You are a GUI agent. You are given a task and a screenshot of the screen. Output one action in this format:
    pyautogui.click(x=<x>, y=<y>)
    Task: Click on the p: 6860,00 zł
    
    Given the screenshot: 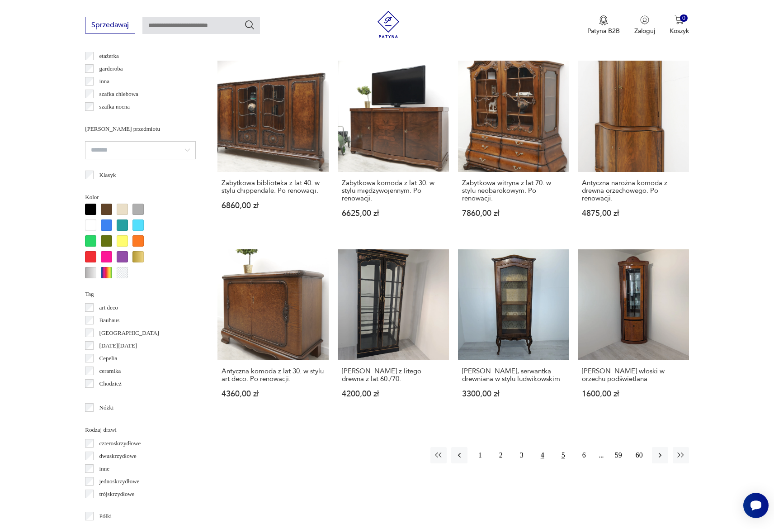 What is the action you would take?
    pyautogui.click(x=273, y=205)
    